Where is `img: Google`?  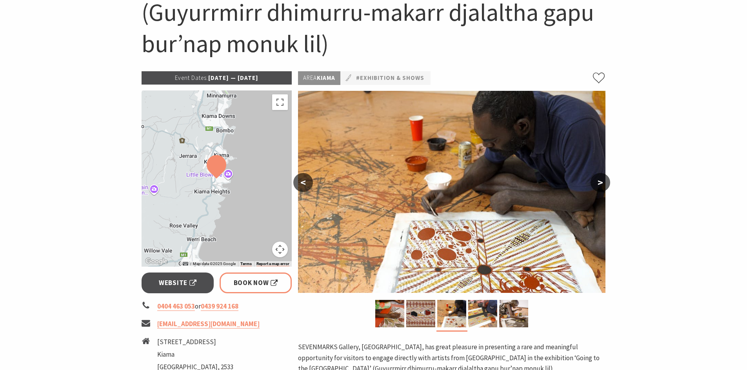
img: Google is located at coordinates (156, 262).